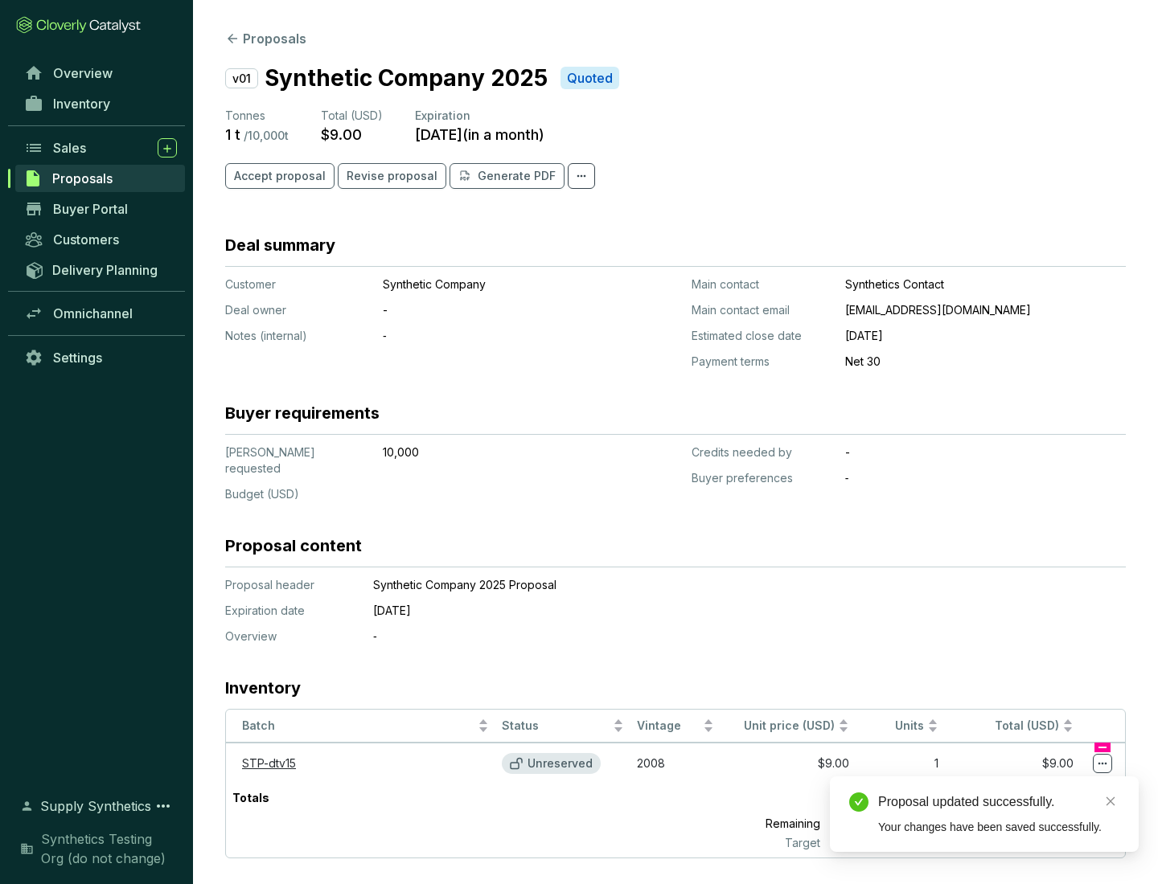 The image size is (1158, 884). Describe the element at coordinates (668, 726) in the screenshot. I see `span: Vintage` at that location.